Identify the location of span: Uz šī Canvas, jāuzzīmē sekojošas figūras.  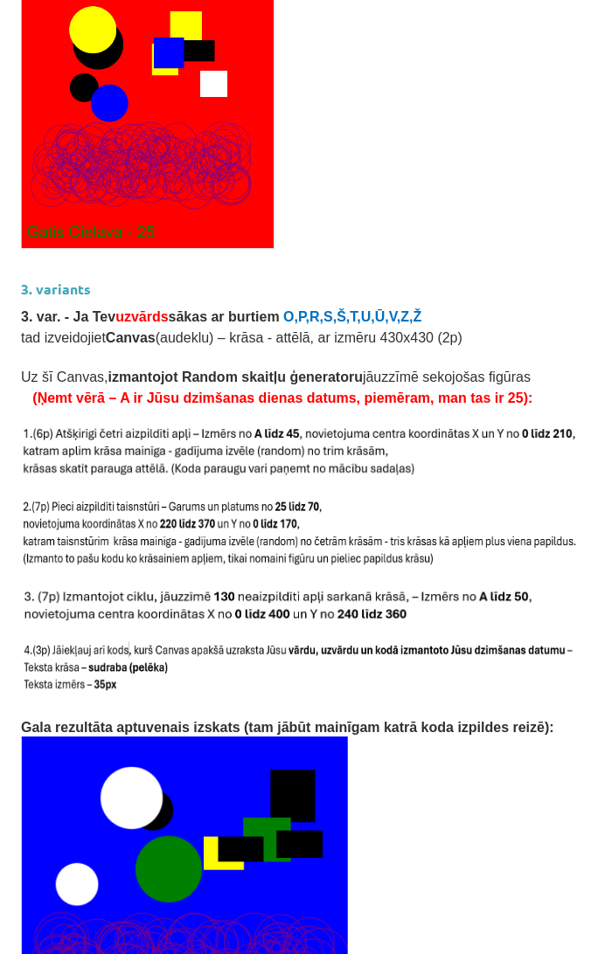
(275, 377).